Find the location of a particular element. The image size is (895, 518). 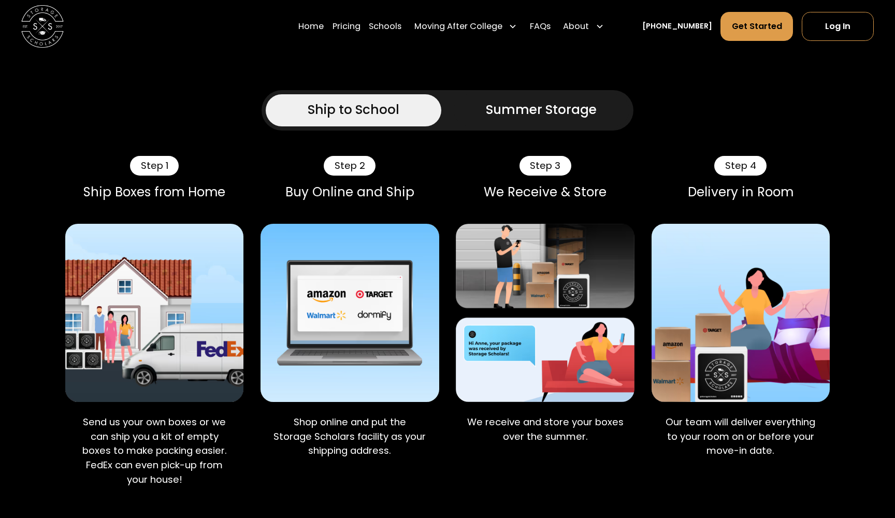

a: home is located at coordinates (42, 26).